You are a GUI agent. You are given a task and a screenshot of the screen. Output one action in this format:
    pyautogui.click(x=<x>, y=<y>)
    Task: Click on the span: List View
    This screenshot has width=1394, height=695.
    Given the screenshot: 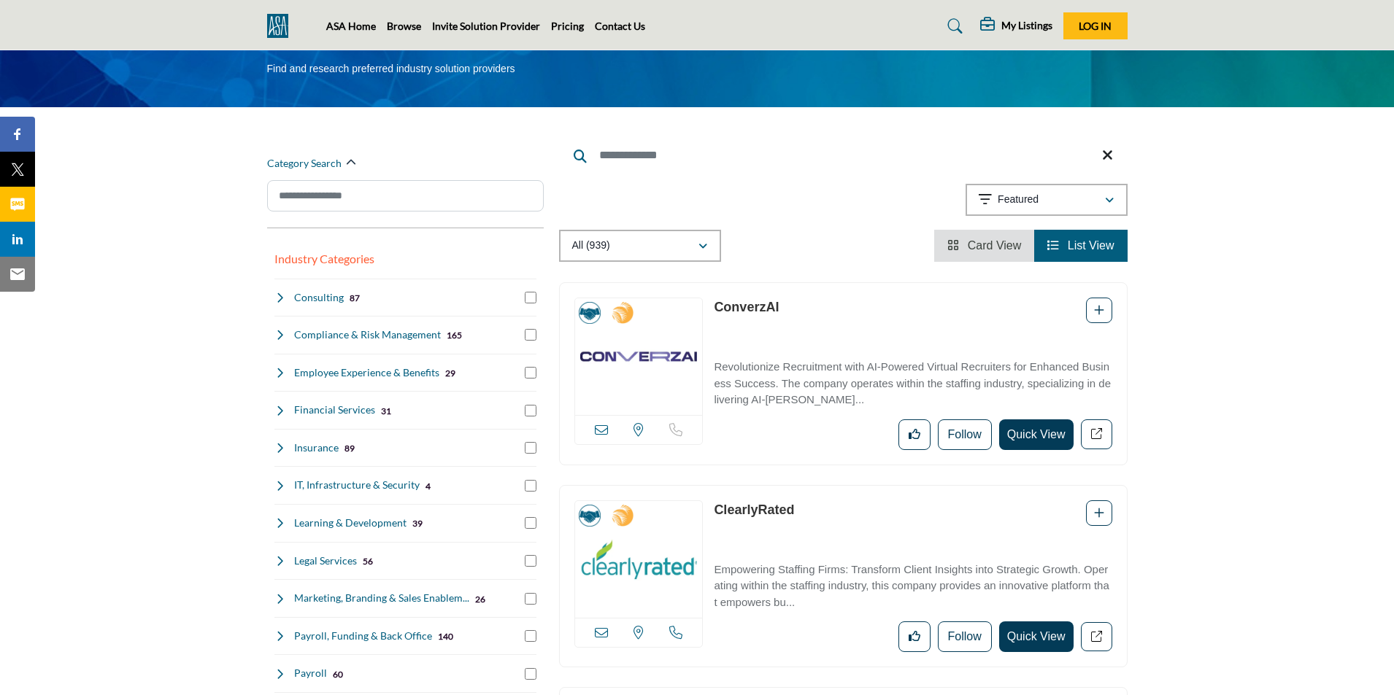 What is the action you would take?
    pyautogui.click(x=1091, y=245)
    